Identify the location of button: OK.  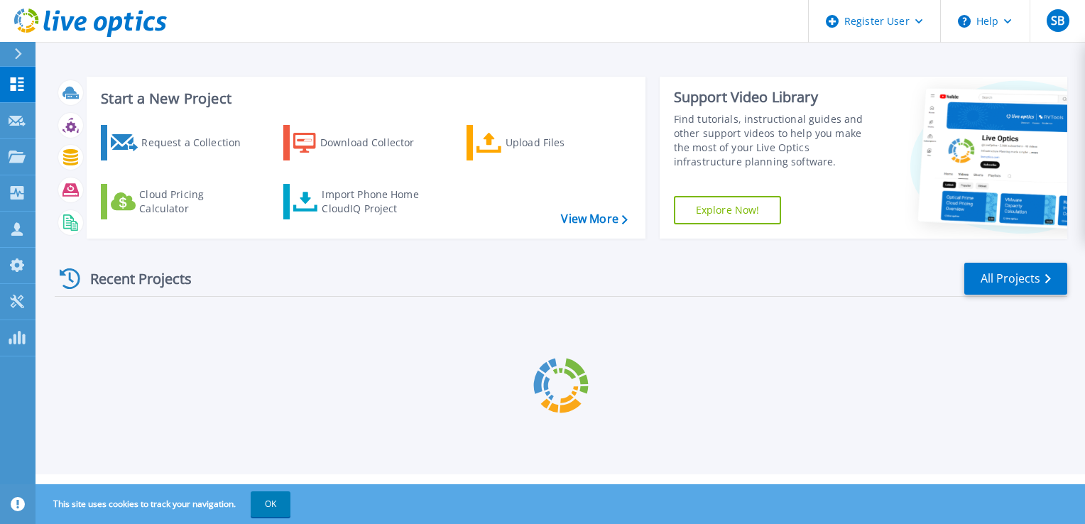
(270, 504).